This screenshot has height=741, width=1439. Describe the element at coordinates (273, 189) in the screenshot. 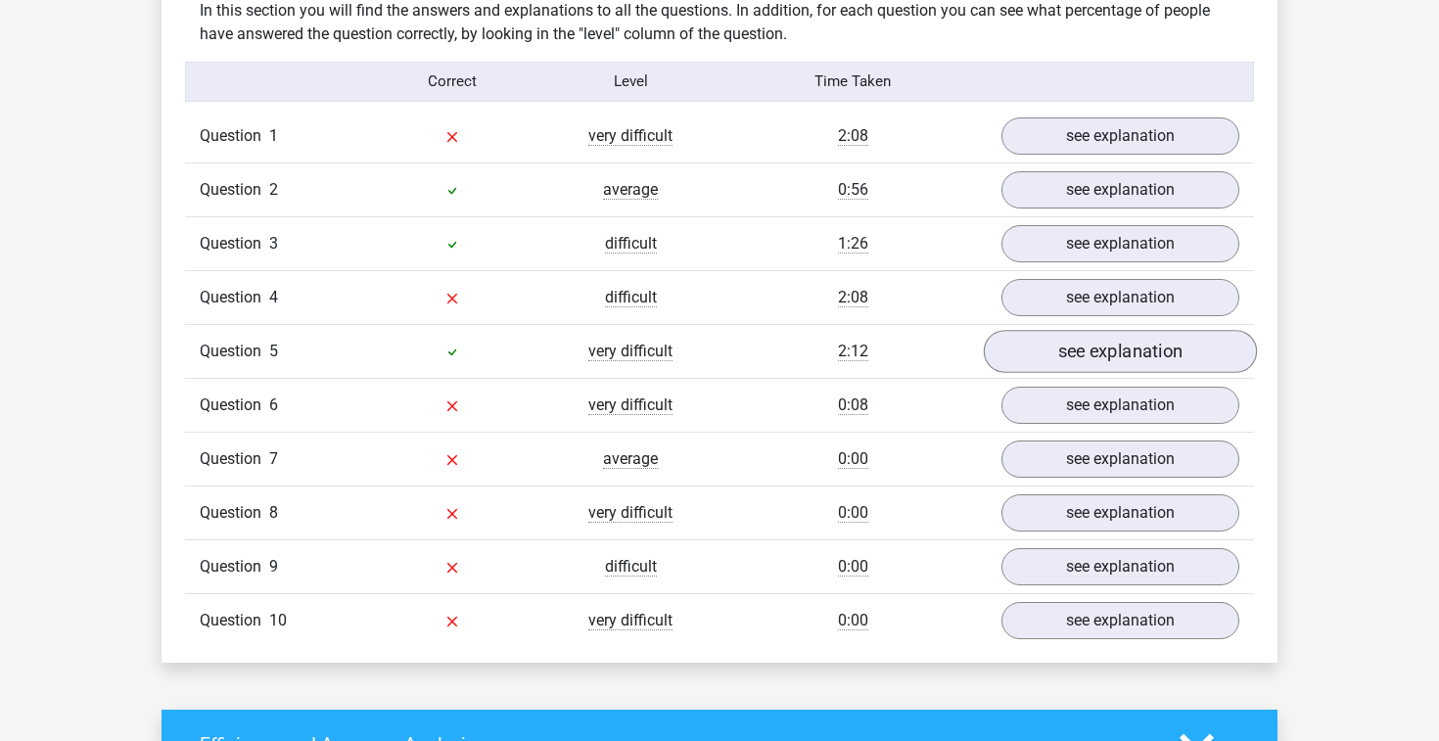

I see `span: 2` at that location.